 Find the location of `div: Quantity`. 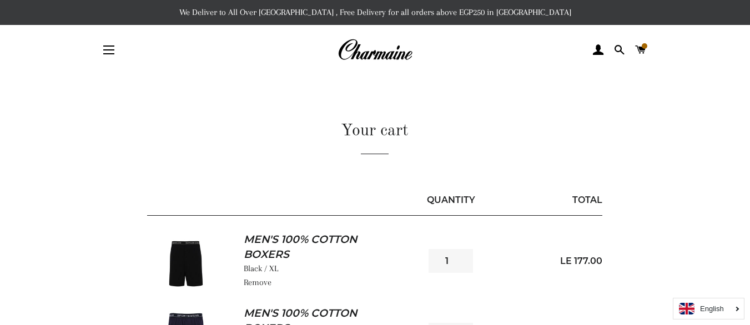

div: Quantity is located at coordinates (450, 200).